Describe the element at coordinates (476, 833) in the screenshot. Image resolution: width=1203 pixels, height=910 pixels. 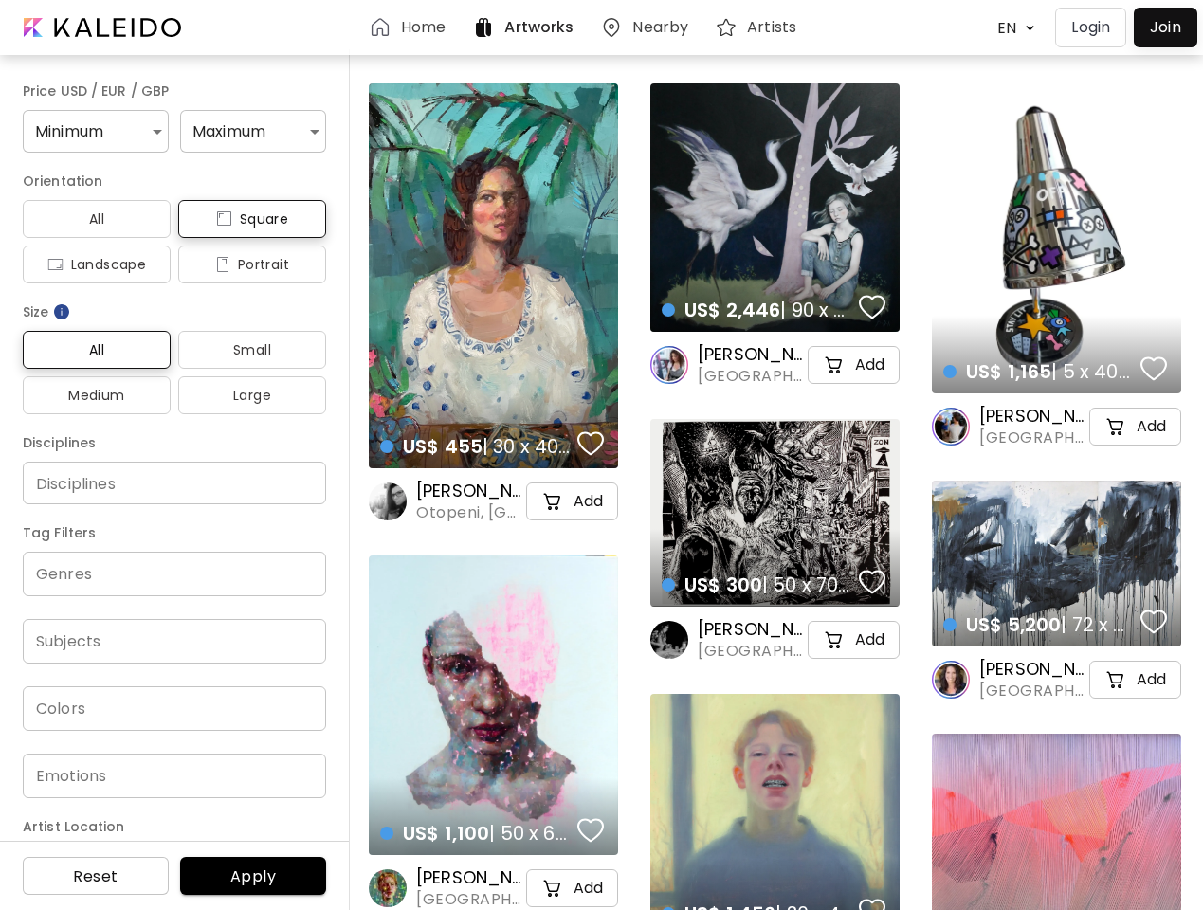
I see `h4: | 50 x 61 cm` at that location.